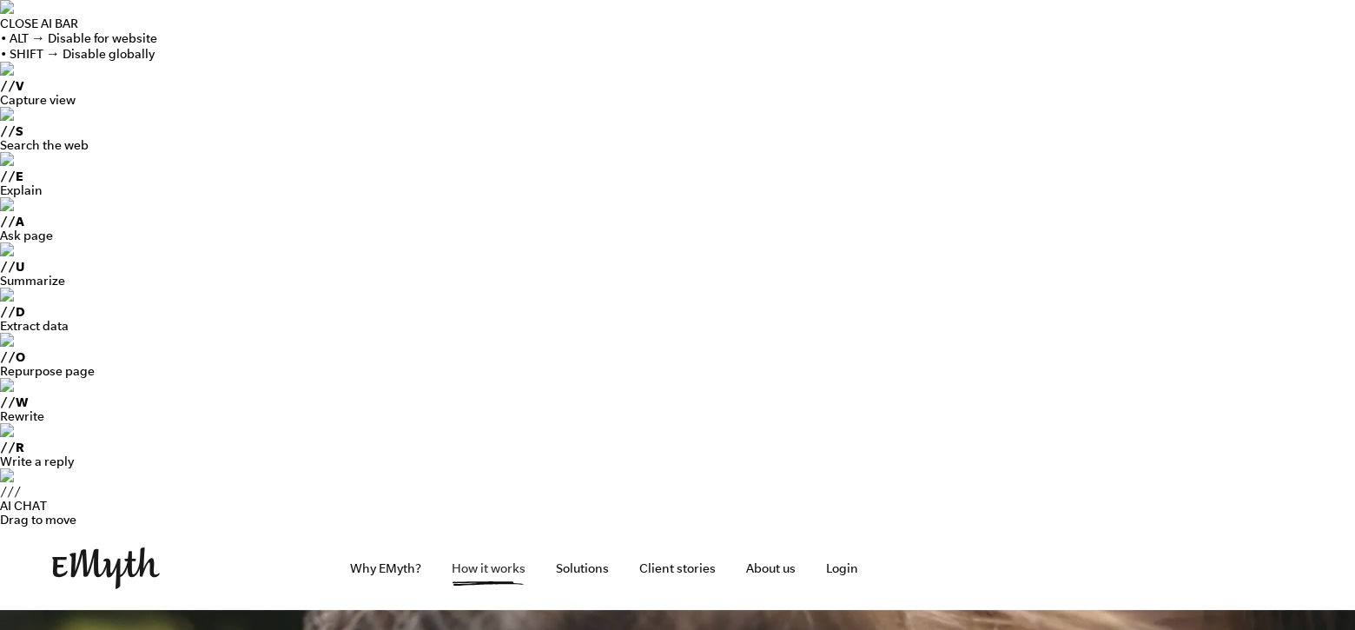 Image resolution: width=1355 pixels, height=630 pixels. What do you see at coordinates (106, 568) in the screenshot?
I see `img: EMyth` at bounding box center [106, 568].